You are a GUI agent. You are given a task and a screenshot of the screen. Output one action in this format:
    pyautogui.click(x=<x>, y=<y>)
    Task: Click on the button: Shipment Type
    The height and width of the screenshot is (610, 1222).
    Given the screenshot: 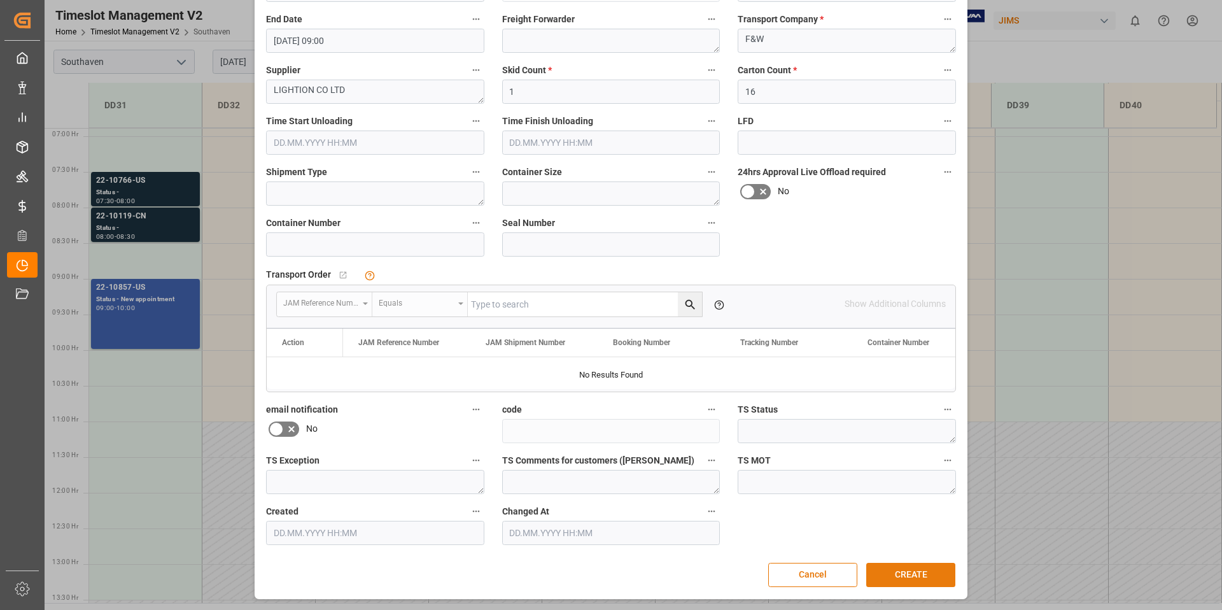 What is the action you would take?
    pyautogui.click(x=476, y=172)
    